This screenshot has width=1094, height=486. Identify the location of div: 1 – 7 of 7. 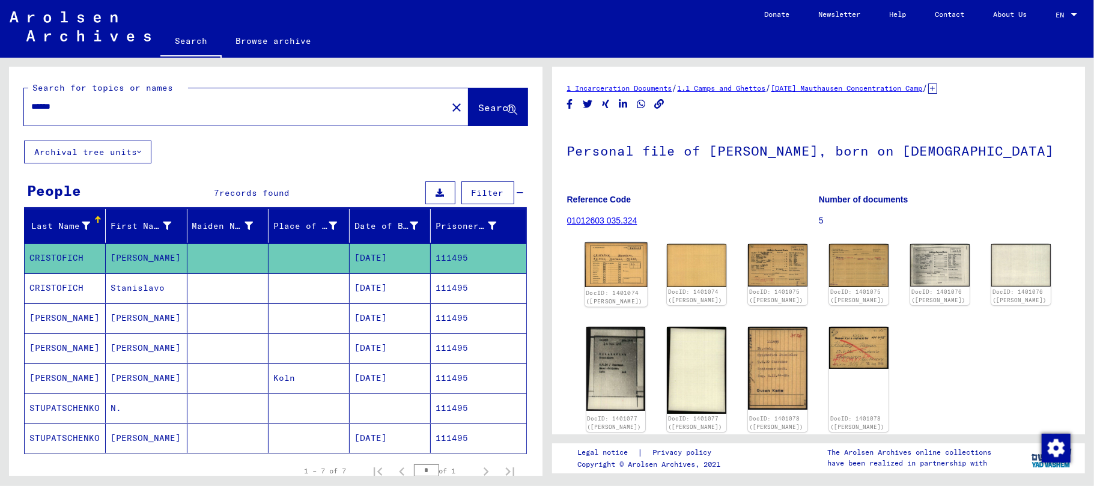
(326, 471).